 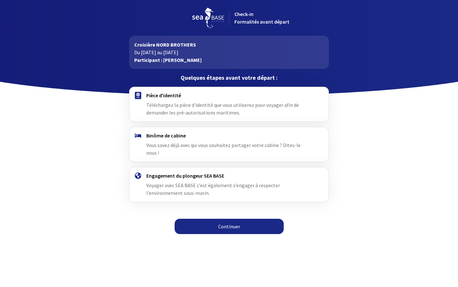 What do you see at coordinates (229, 45) in the screenshot?
I see `p: Croisière NORD BROTHERS` at bounding box center [229, 45].